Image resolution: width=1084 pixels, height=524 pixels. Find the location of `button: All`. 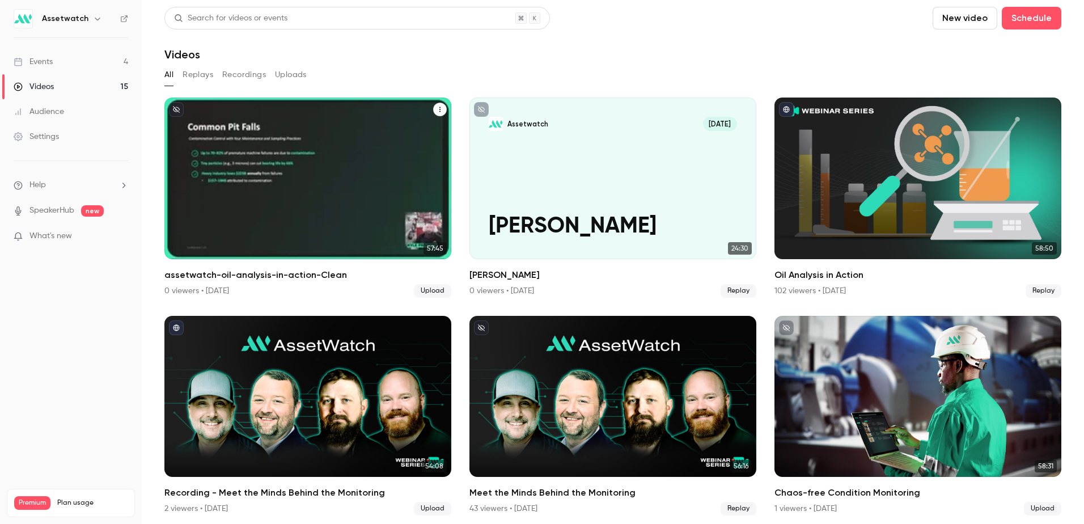

button: All is located at coordinates (169, 75).